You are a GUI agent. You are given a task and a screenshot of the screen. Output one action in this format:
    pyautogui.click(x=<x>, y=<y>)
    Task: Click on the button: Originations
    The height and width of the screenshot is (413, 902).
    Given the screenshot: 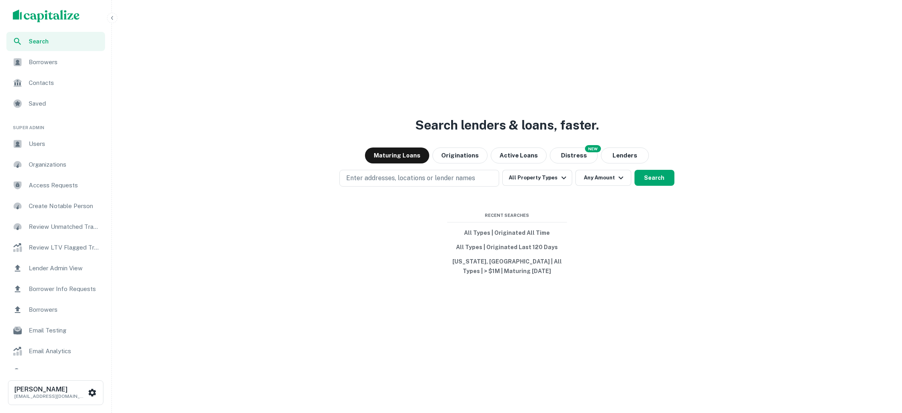 What is the action you would take?
    pyautogui.click(x=460, y=156)
    